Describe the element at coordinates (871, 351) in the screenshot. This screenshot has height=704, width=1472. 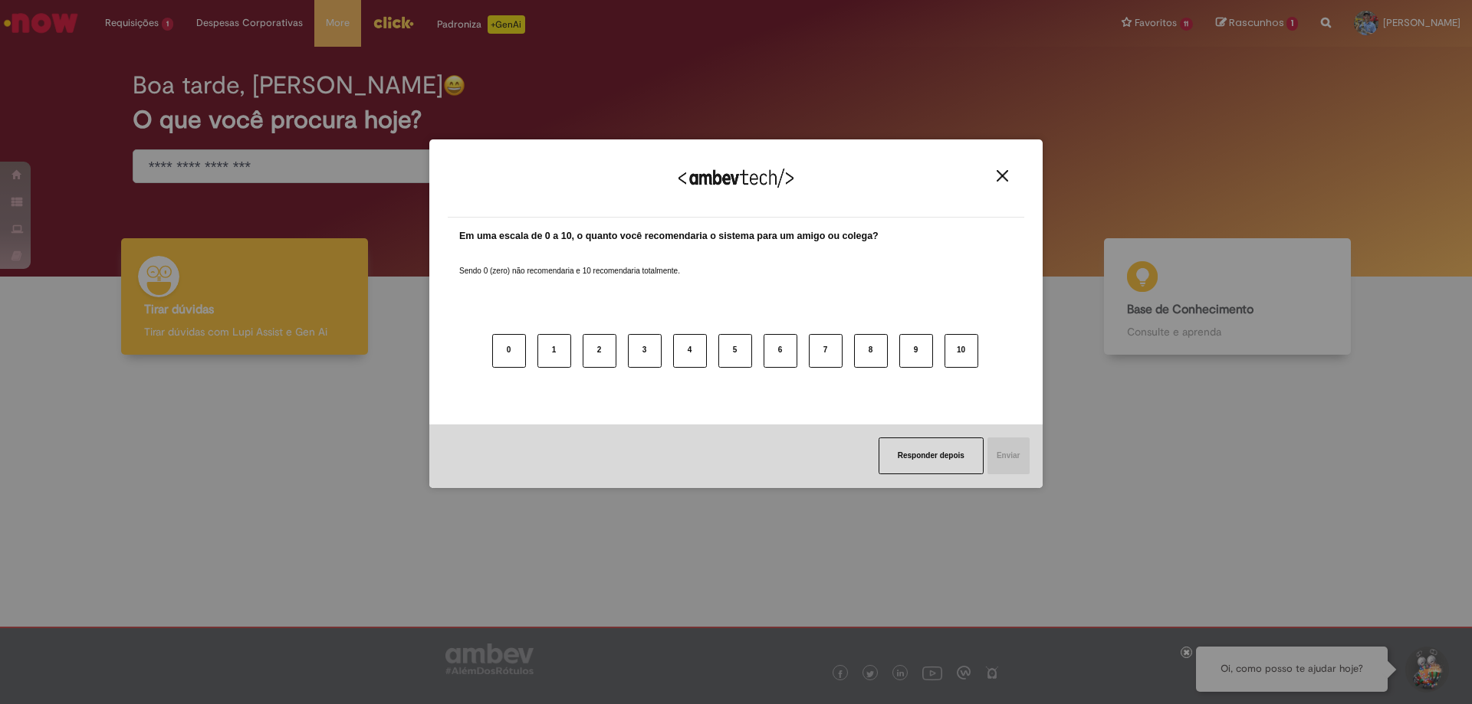
I see `button: 8` at that location.